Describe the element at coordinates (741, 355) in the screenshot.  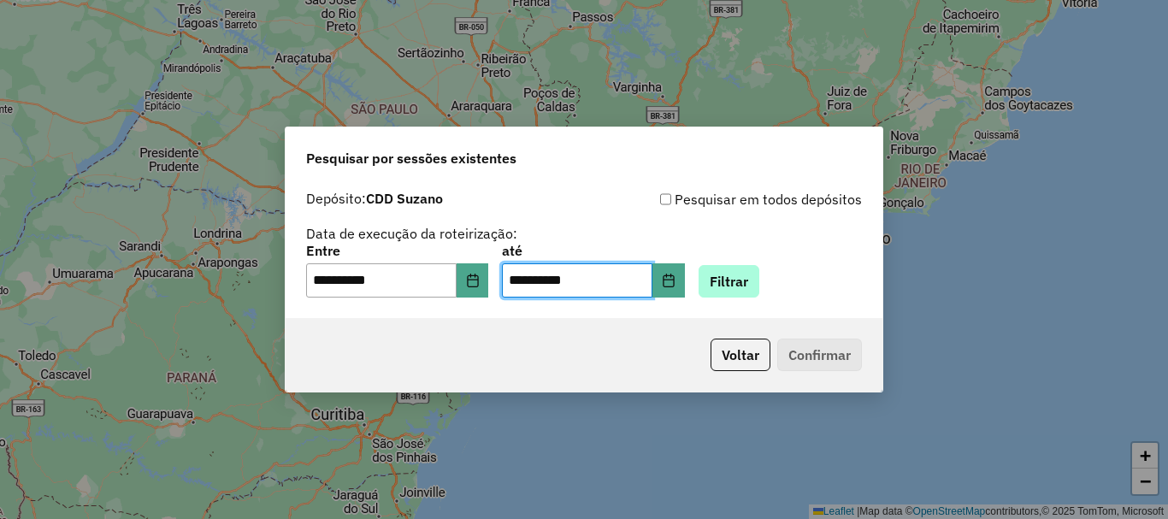
I see `button: Voltar` at that location.